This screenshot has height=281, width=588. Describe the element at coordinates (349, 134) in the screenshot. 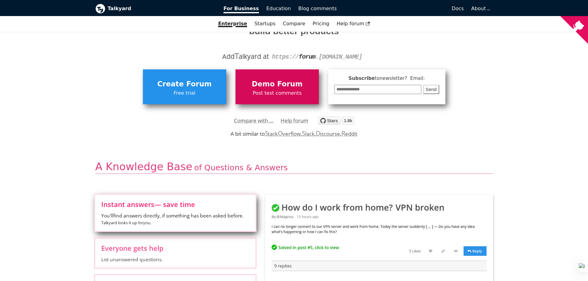

I see `a: Reddit` at that location.